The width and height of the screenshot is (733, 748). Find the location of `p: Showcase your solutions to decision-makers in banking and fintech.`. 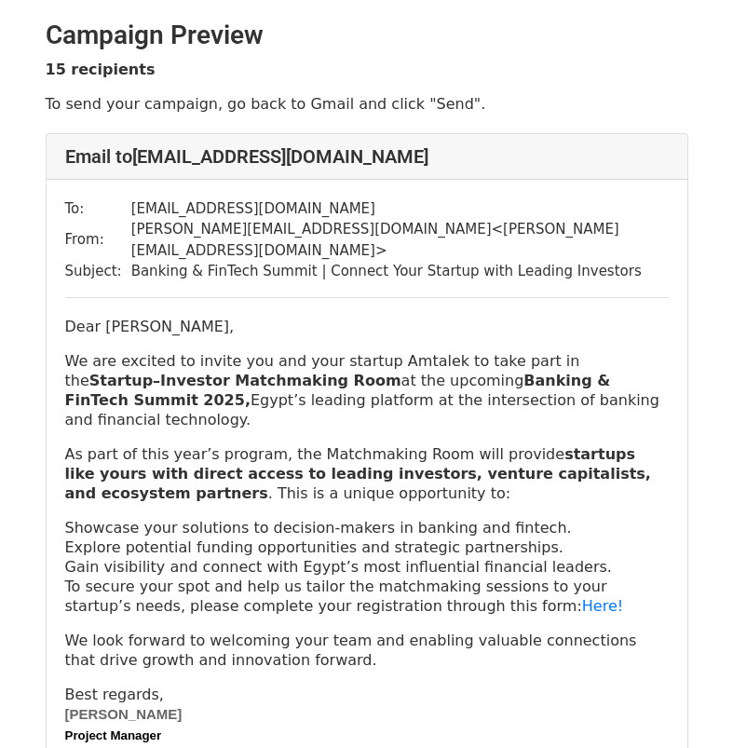

p: Showcase your solutions to decision-makers in banking and fintech. is located at coordinates (367, 528).